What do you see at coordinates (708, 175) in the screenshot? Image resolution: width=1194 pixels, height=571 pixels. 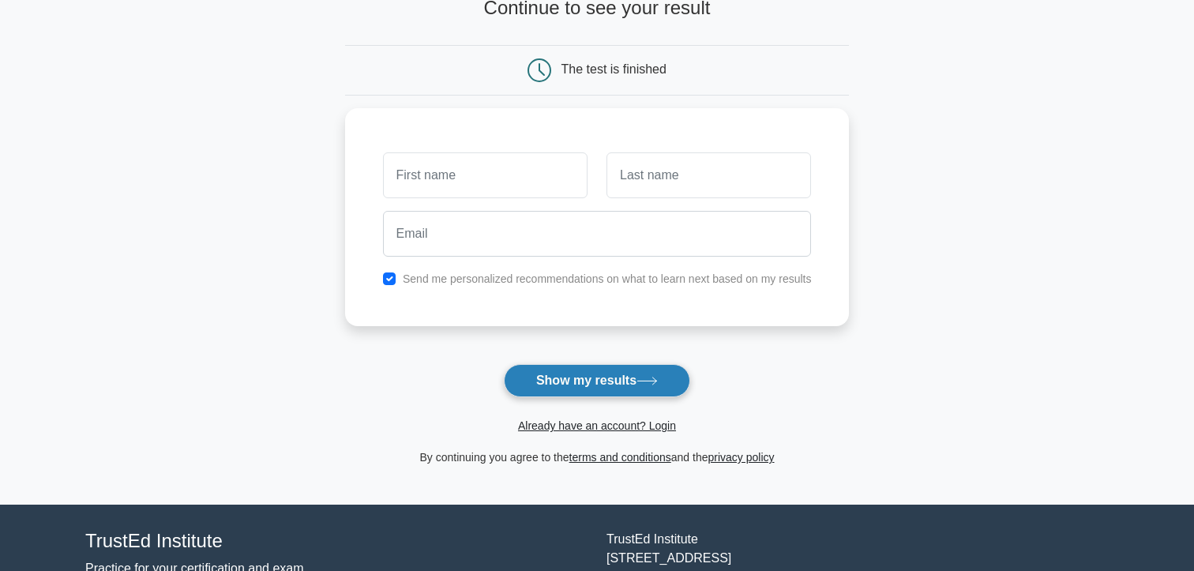 I see `input: Last name` at bounding box center [708, 175].